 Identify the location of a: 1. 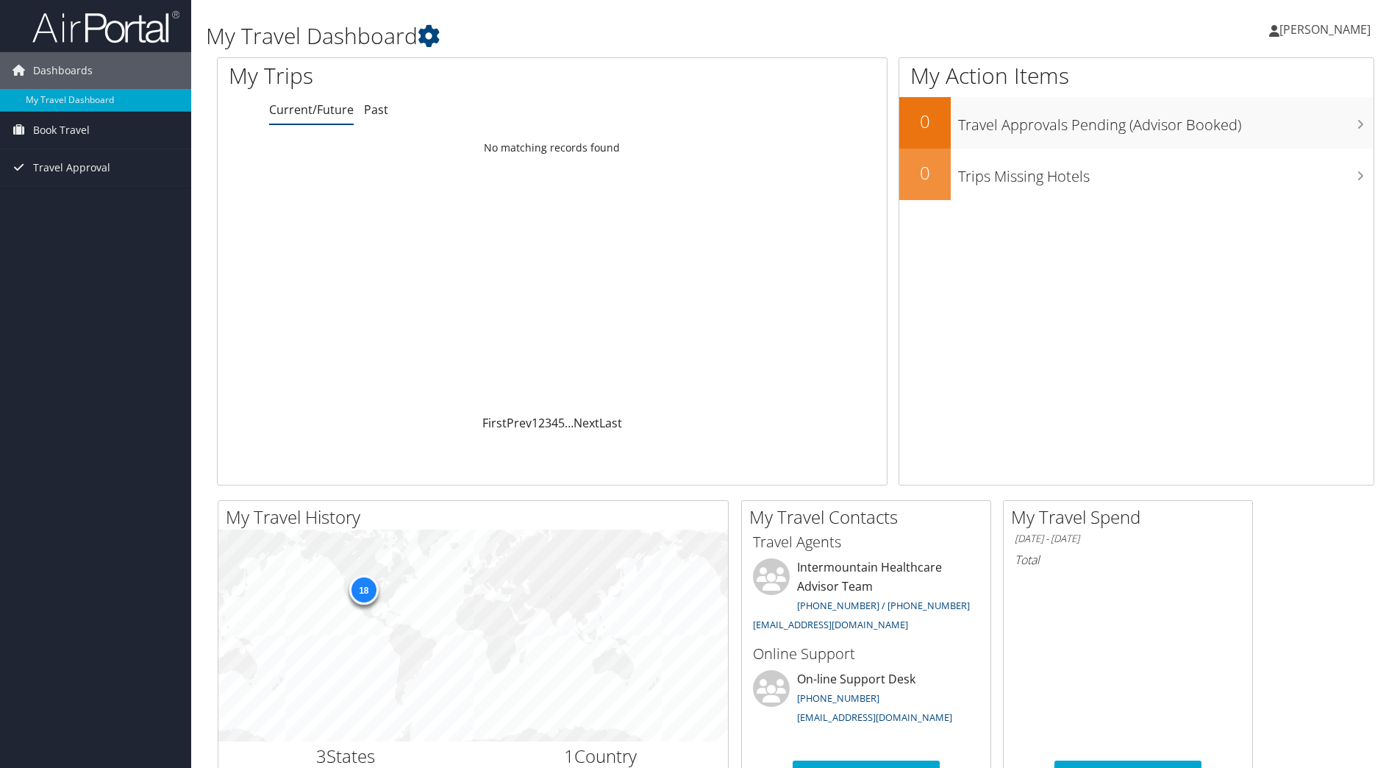
(535, 423).